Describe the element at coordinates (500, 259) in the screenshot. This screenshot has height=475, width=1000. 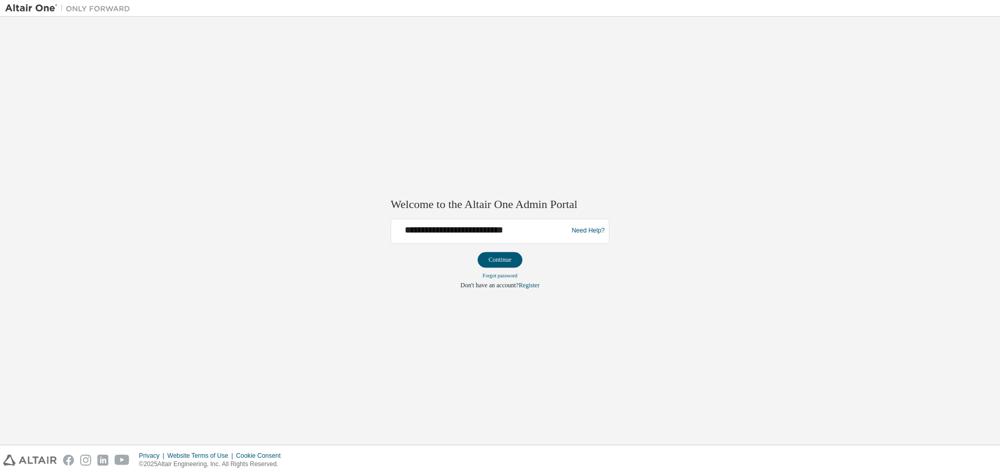
I see `button: Continue` at that location.